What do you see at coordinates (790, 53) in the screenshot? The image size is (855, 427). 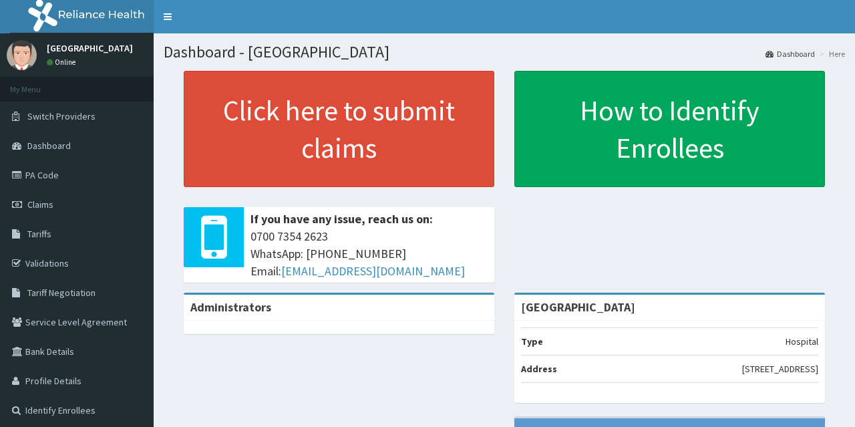 I see `a: Dashboard` at bounding box center [790, 53].